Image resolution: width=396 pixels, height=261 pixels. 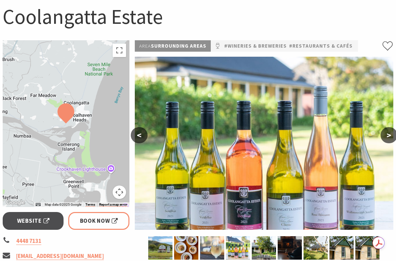 I want to click on img: Casual Dining Menu, so click(x=186, y=248).